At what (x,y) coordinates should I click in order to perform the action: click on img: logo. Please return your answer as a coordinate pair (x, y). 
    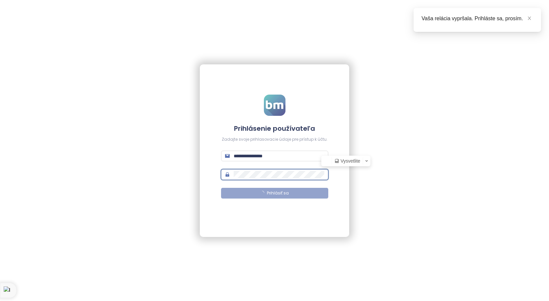
    Looking at the image, I should click on (274, 105).